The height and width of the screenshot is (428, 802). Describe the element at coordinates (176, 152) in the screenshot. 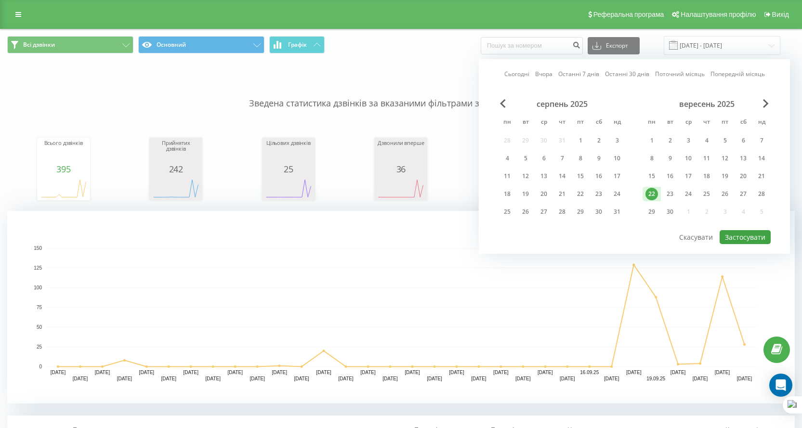

I see `div: Прийнятих дзвінків` at that location.